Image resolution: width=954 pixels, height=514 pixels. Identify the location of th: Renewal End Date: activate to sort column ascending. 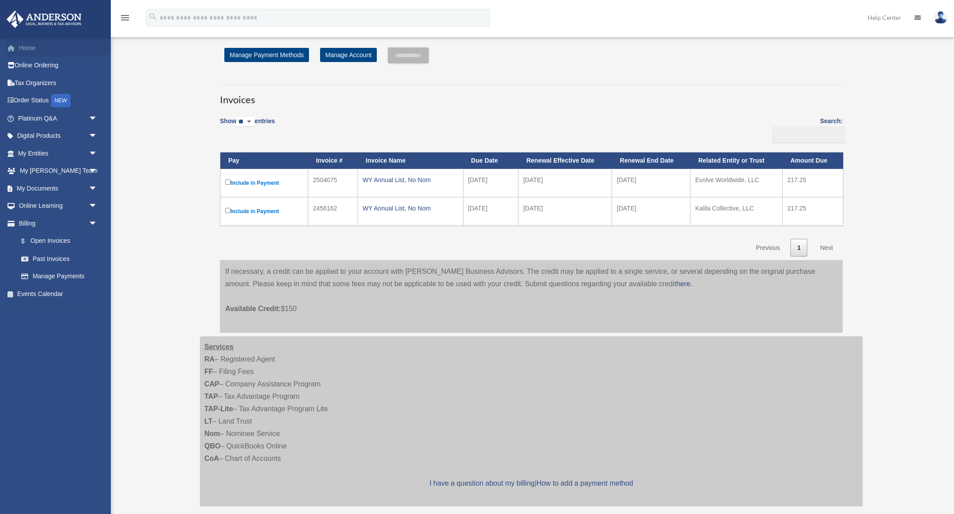
(651, 160).